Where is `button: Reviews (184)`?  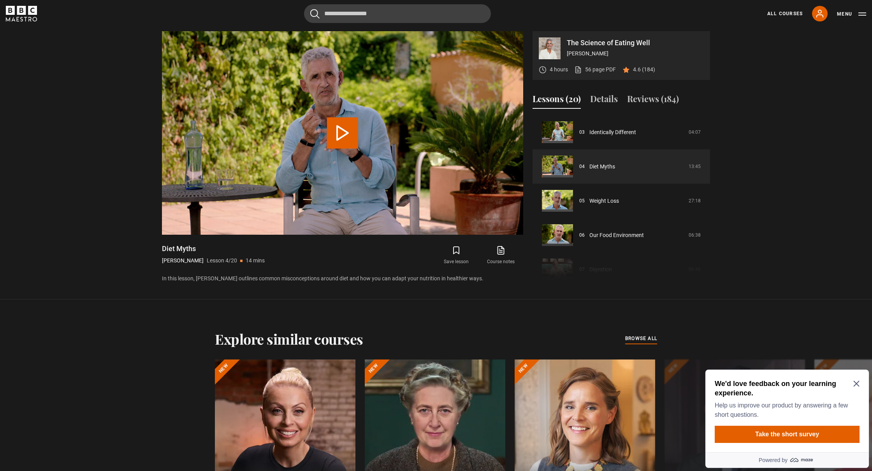
button: Reviews (184) is located at coordinates (653, 100).